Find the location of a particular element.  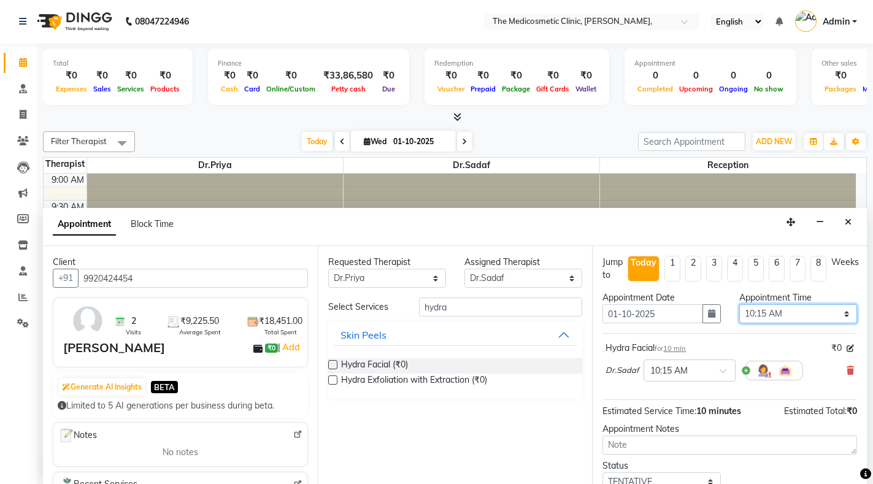

span: Reception is located at coordinates (729, 165).